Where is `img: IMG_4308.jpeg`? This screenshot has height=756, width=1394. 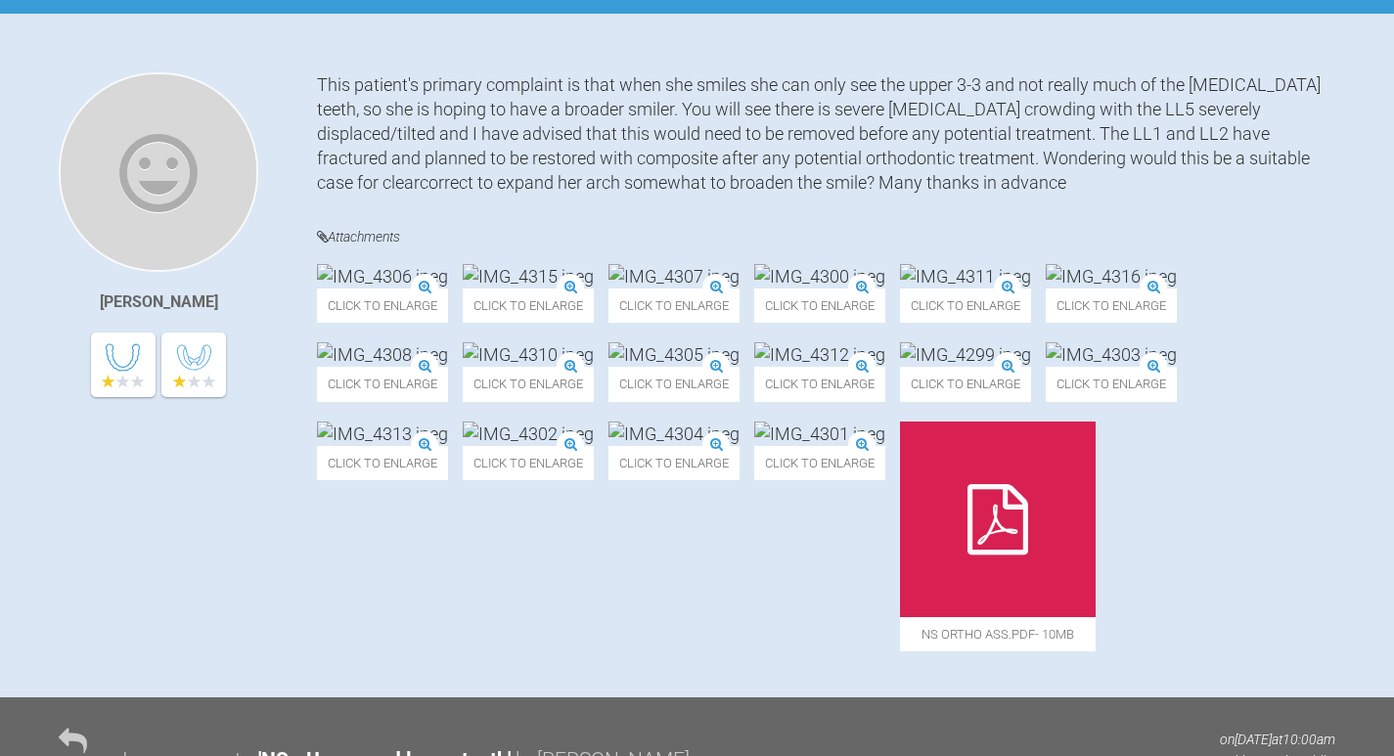 img: IMG_4308.jpeg is located at coordinates (383, 354).